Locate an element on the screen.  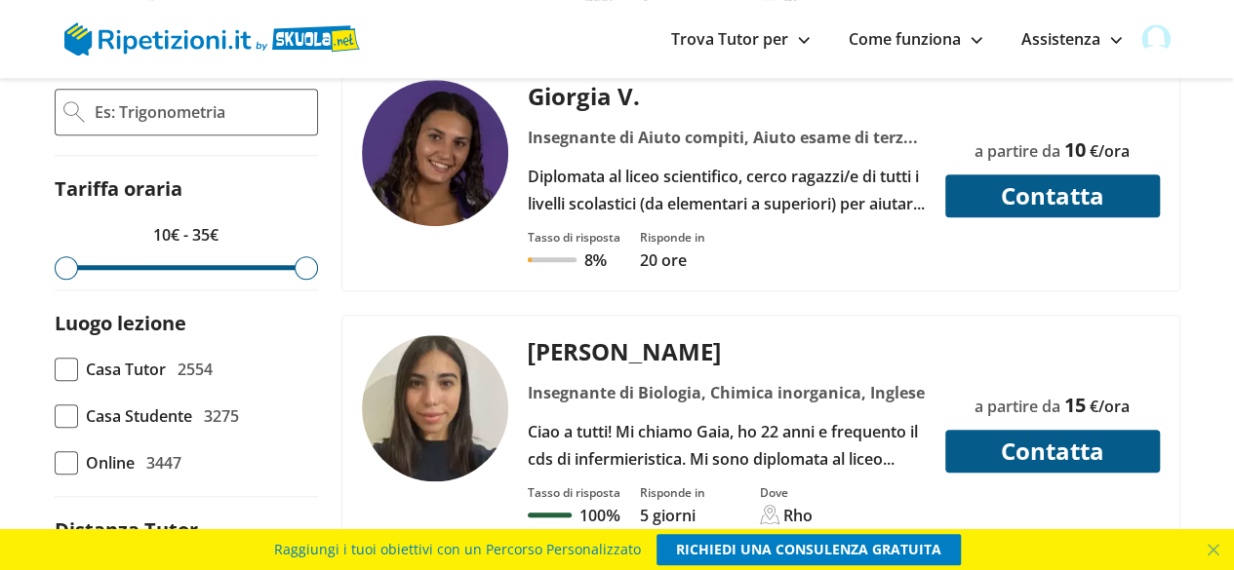
span: 3447 is located at coordinates (164, 463).